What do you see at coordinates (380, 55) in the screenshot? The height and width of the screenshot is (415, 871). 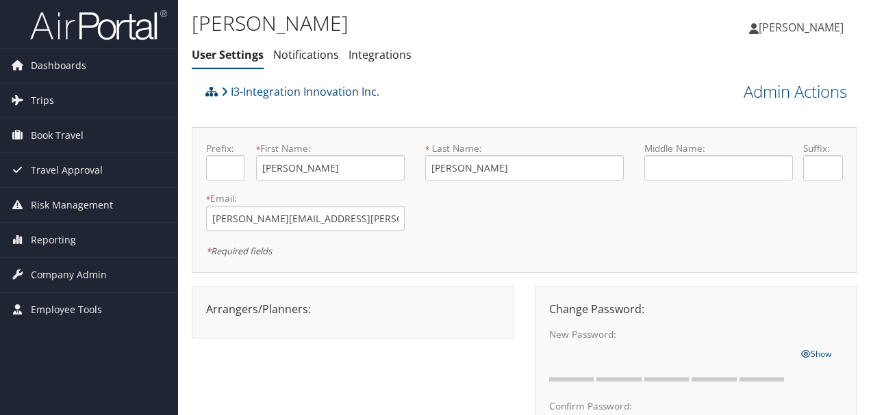 I see `a: Integrations` at bounding box center [380, 55].